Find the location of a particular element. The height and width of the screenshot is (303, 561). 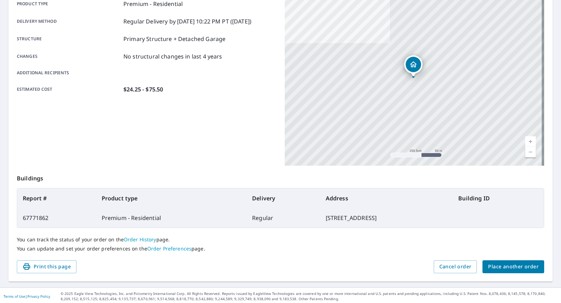

th: Product type is located at coordinates (172, 199).